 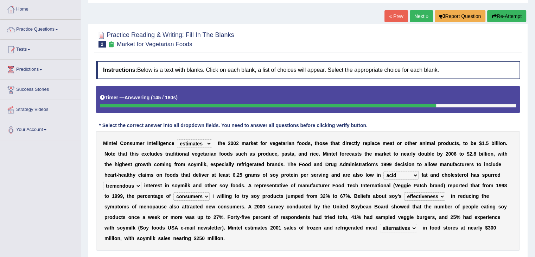 What do you see at coordinates (488, 143) in the screenshot?
I see `b: 5` at bounding box center [488, 143].